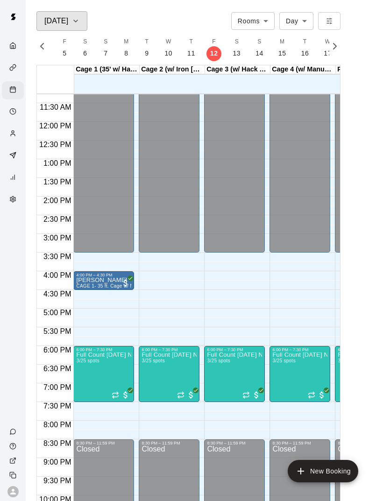 The image size is (383, 501). What do you see at coordinates (57, 312) in the screenshot?
I see `span: 5:00 PM` at bounding box center [57, 312].